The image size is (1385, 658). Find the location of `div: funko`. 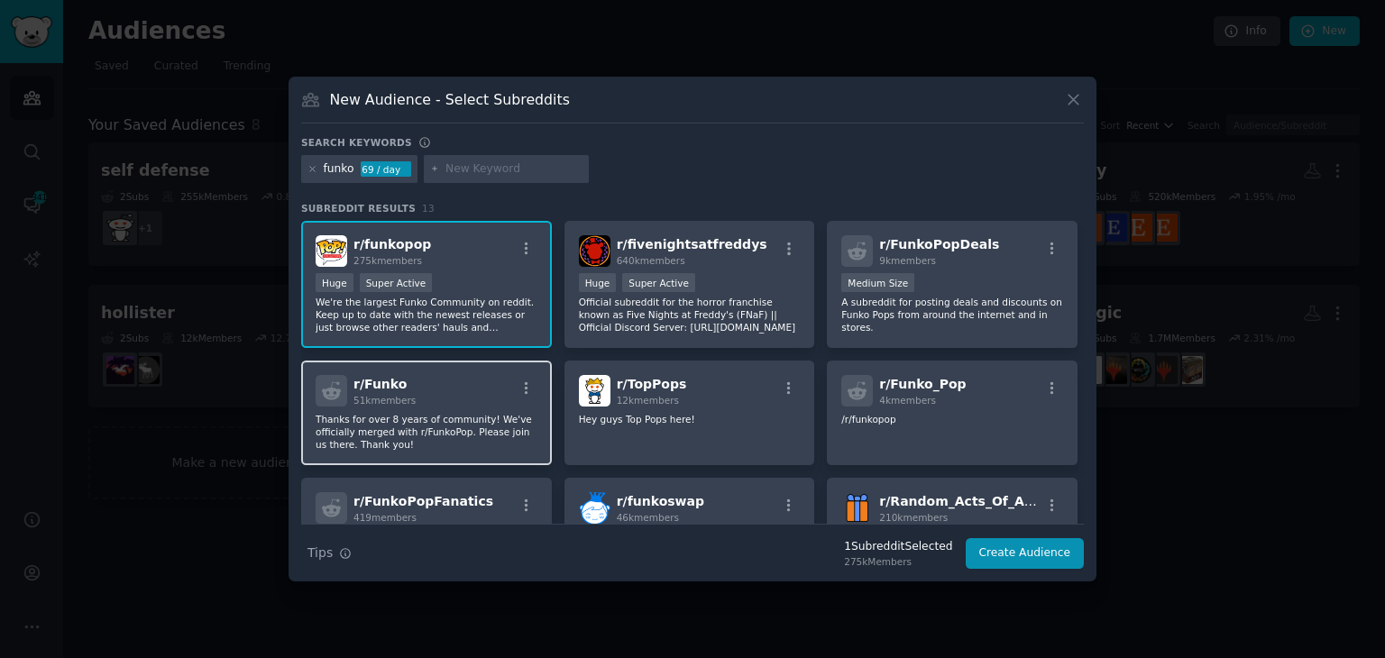

div: funko is located at coordinates (339, 170).